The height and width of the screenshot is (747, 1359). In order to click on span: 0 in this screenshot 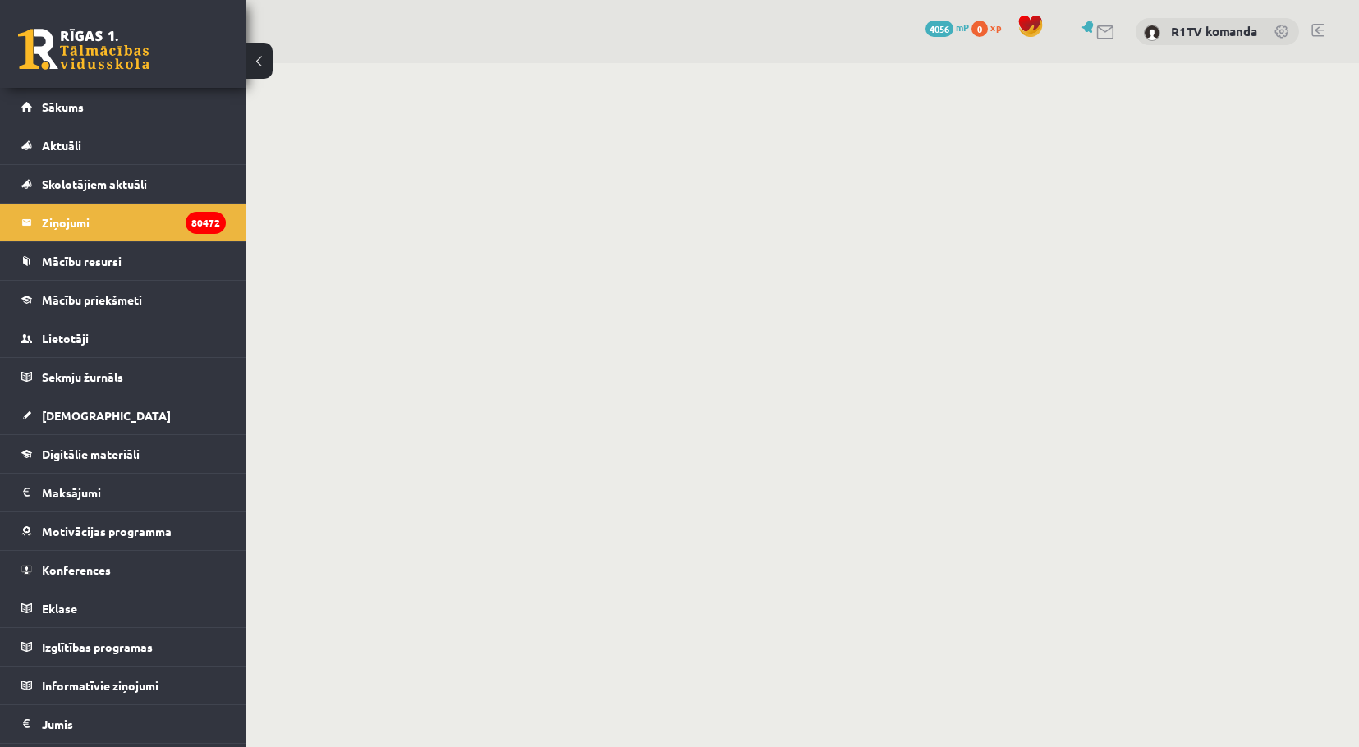, I will do `click(980, 29)`.